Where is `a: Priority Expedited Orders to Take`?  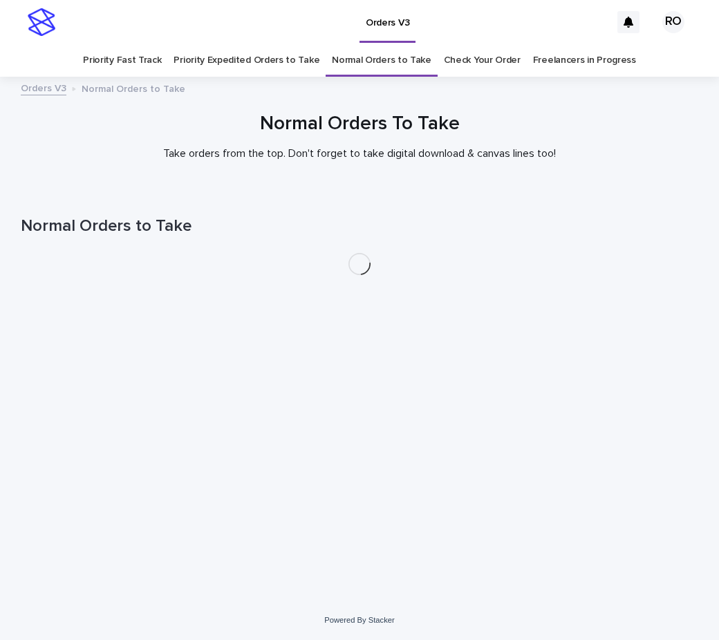 a: Priority Expedited Orders to Take is located at coordinates (246, 60).